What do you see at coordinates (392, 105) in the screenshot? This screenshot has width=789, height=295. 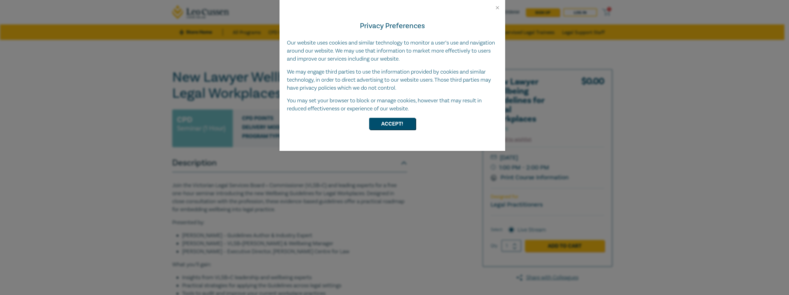 I see `p: You may set your browser to block or manage cookies, however that may result in reduced effective...` at bounding box center [392, 105].